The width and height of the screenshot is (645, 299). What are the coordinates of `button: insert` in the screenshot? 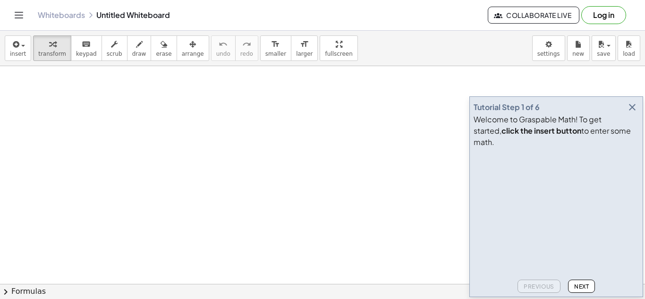 It's located at (18, 48).